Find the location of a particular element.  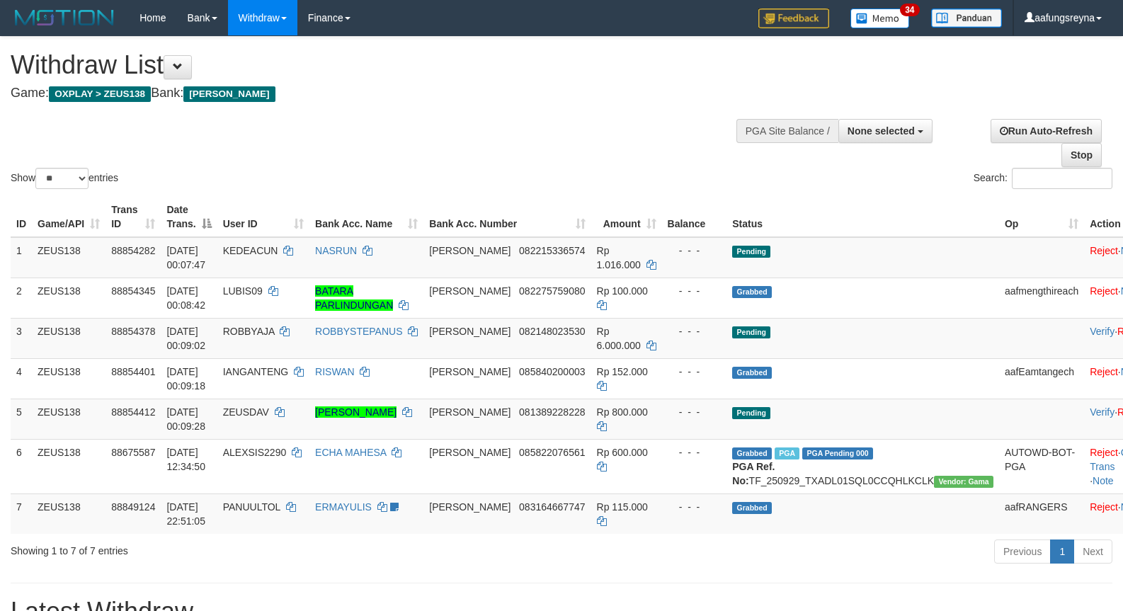

span: Copy 081389228228 to clipboard is located at coordinates (551, 412).